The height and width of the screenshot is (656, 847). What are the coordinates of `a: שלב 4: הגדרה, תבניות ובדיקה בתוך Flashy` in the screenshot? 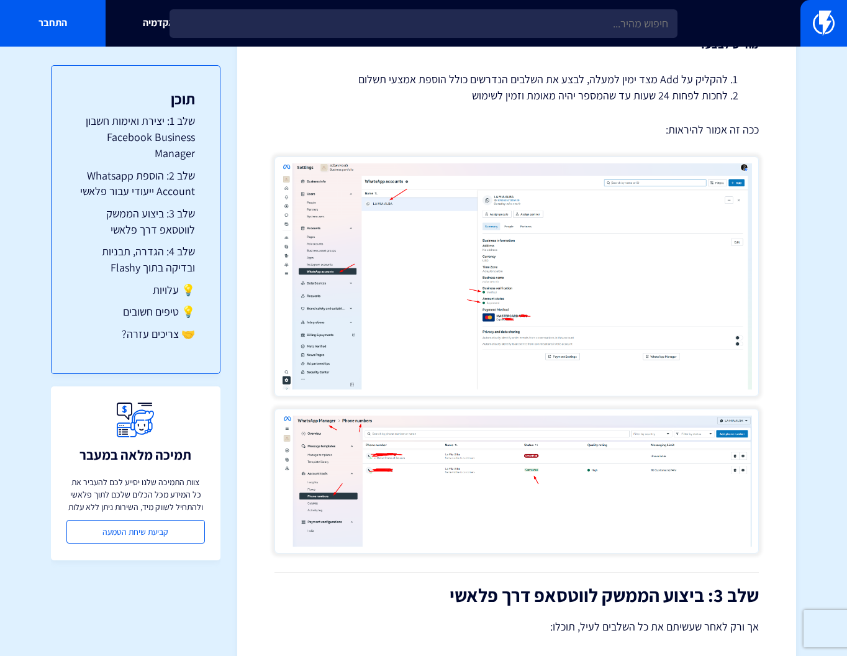 It's located at (135, 259).